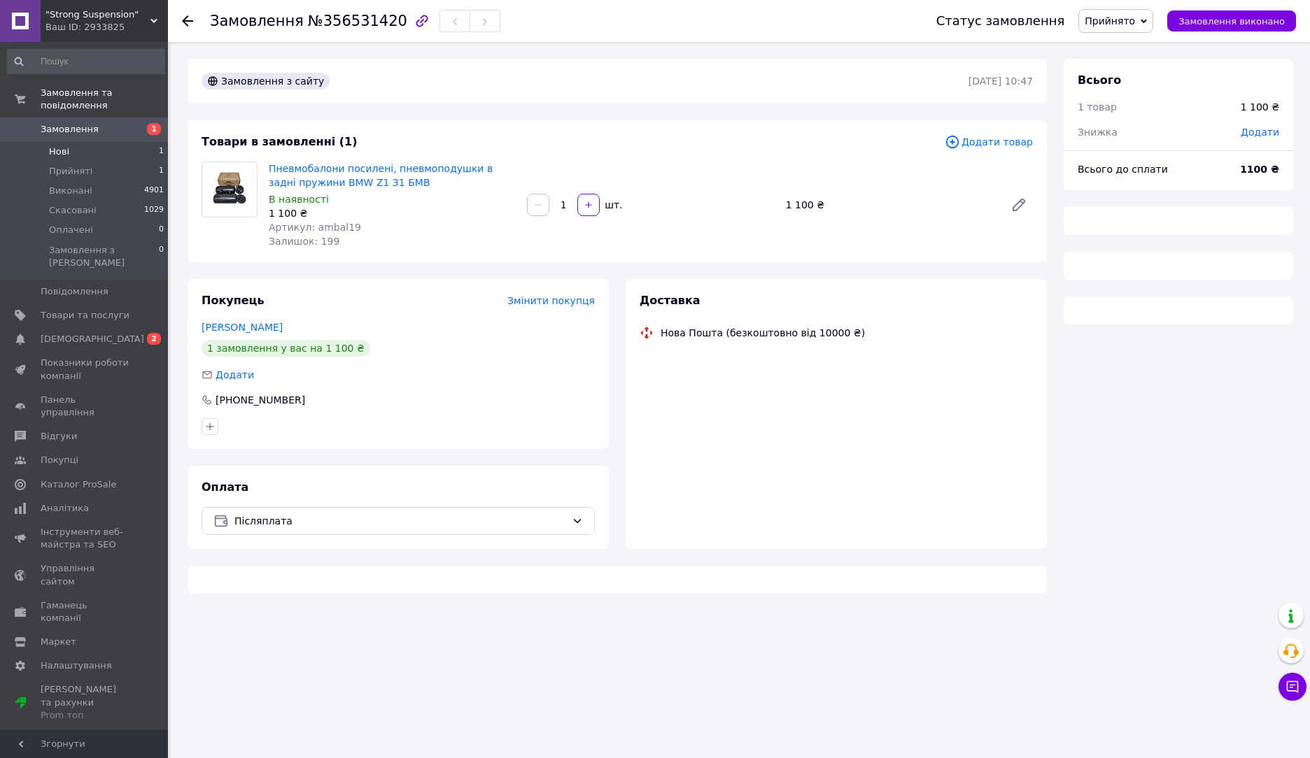  I want to click on a: Пневмобалони посилені, пневмоподушки в задні пружини BMW Z1 З1 БМВ, so click(381, 176).